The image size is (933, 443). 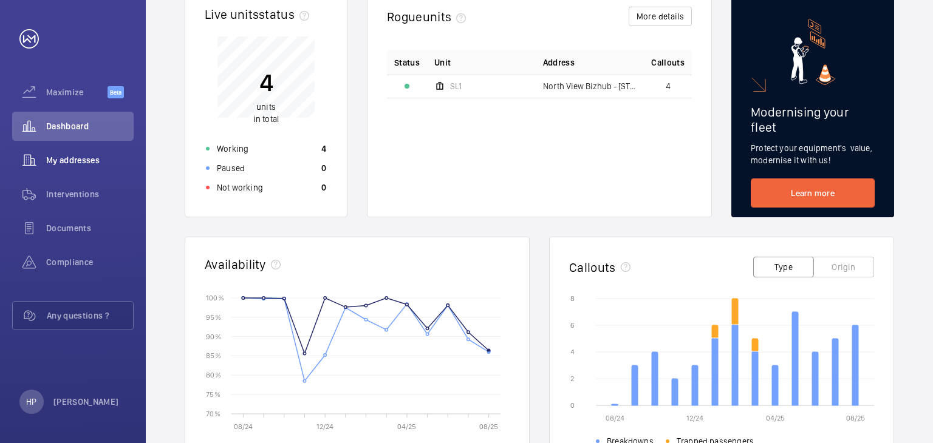 What do you see at coordinates (455, 86) in the screenshot?
I see `span: SL1` at bounding box center [455, 86].